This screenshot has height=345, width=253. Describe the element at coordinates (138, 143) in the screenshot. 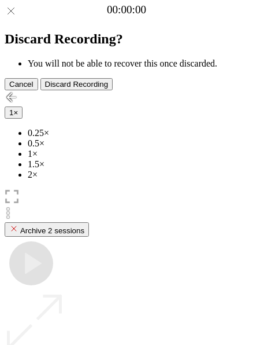

I see `li: 0.5×` at that location.